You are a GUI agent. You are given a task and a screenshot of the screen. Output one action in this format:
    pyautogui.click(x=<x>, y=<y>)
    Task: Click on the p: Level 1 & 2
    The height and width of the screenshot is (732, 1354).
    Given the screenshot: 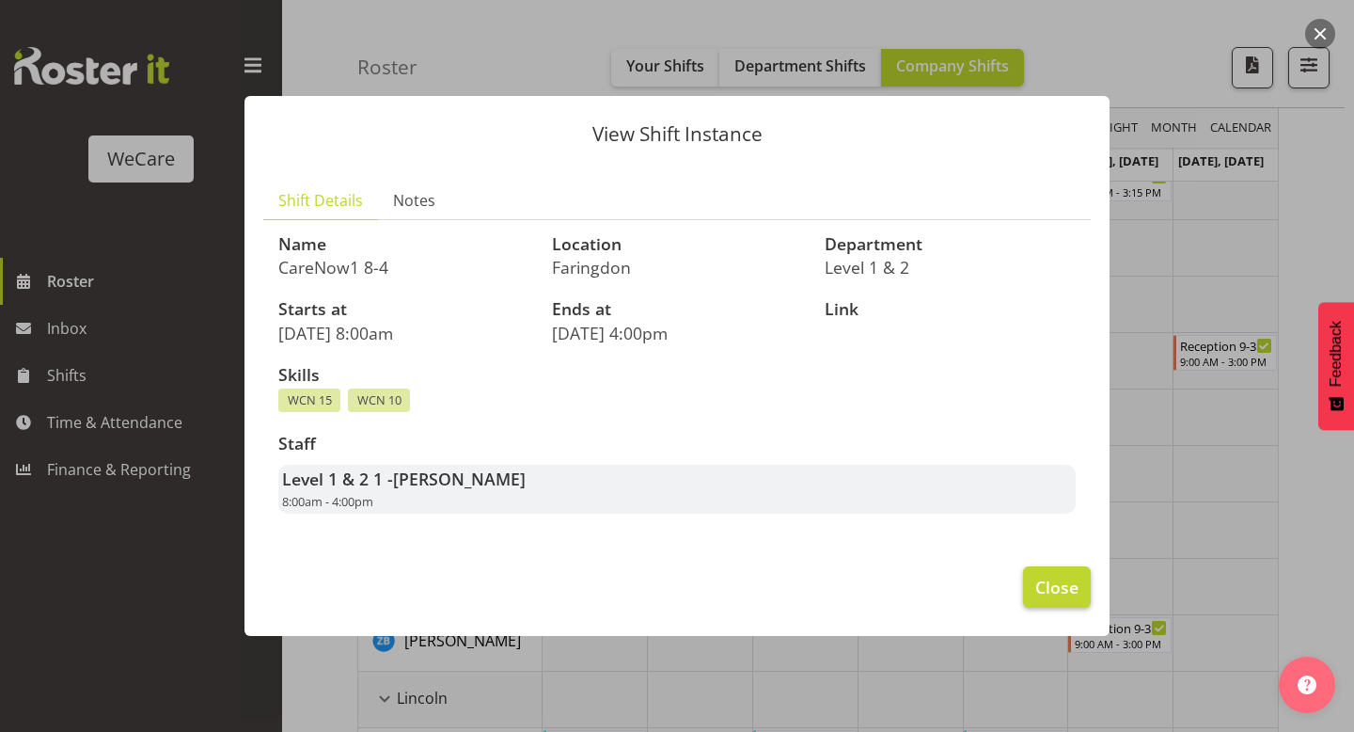 What is the action you would take?
    pyautogui.click(x=950, y=267)
    